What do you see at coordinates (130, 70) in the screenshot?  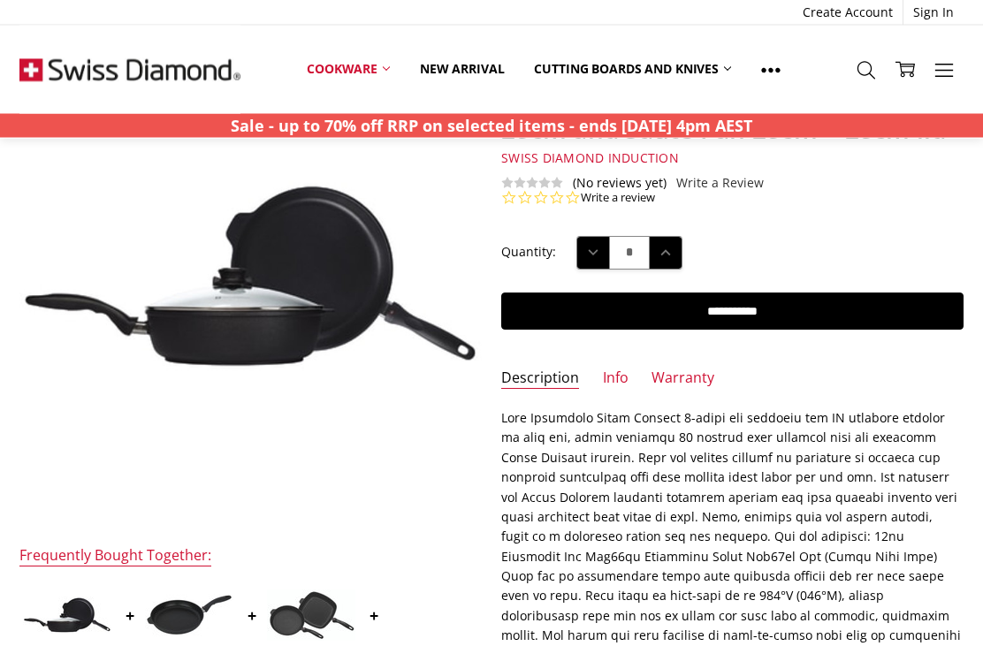 I see `img: Free Shipping On Every Order` at bounding box center [130, 70].